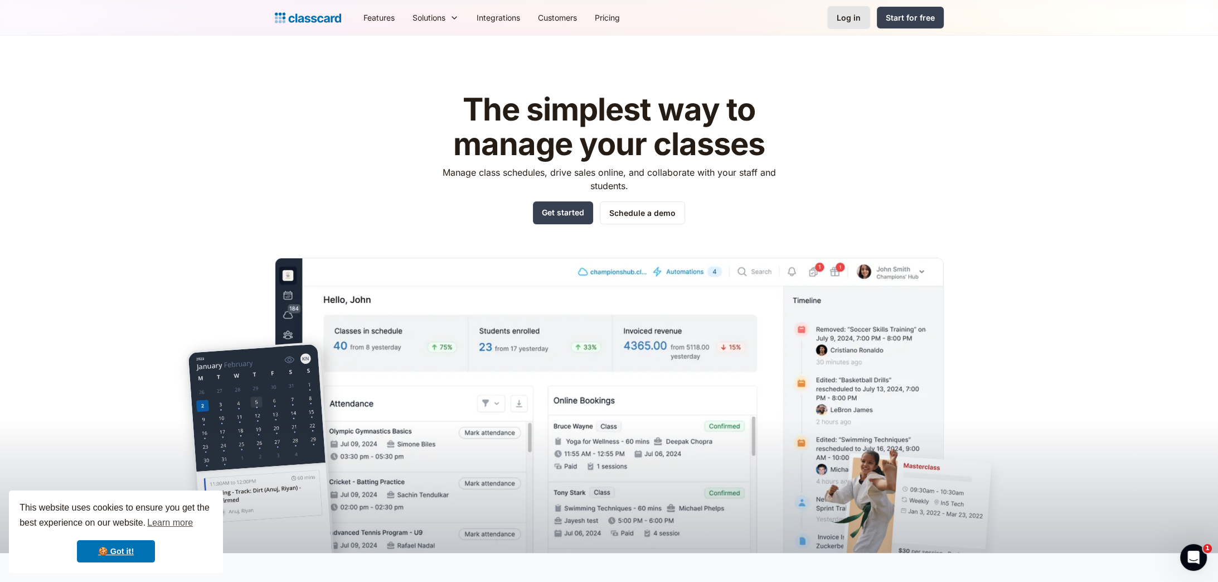  I want to click on a: Start for free, so click(910, 17).